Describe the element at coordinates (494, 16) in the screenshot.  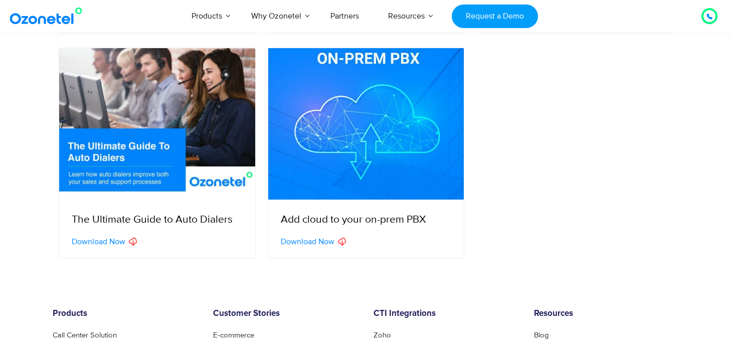
I see `a: Request a Demo` at that location.